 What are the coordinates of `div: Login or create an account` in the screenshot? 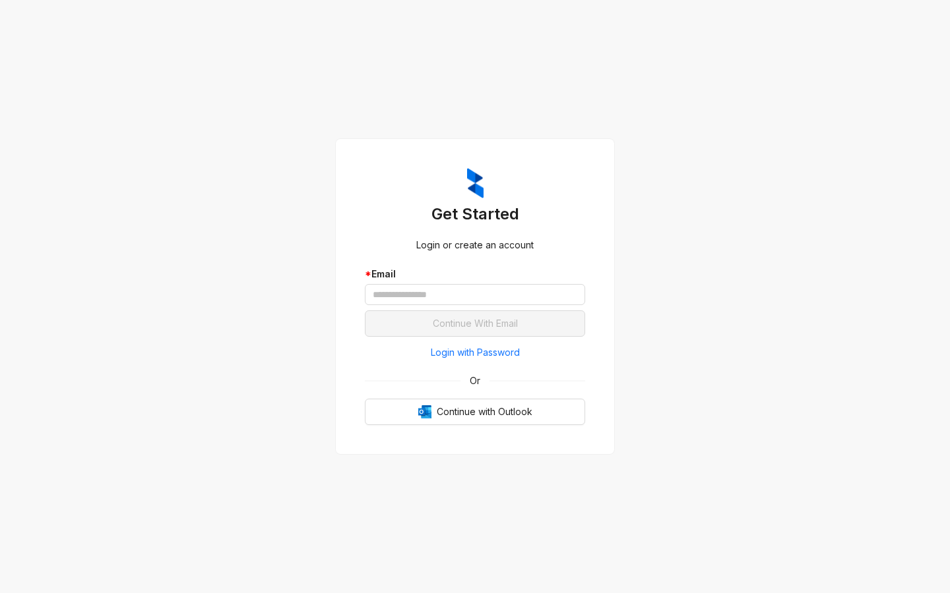 It's located at (475, 245).